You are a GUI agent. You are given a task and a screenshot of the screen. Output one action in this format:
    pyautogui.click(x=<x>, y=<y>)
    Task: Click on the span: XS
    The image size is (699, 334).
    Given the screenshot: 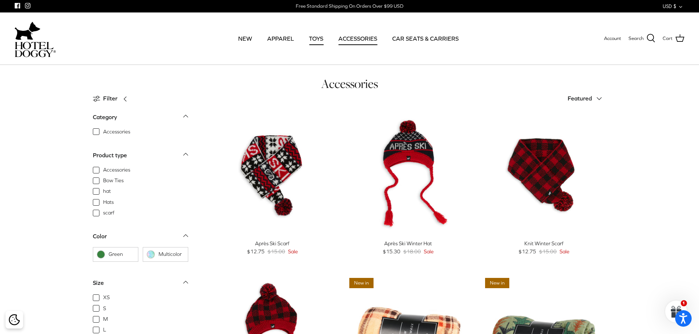 What is the action you would take?
    pyautogui.click(x=106, y=298)
    